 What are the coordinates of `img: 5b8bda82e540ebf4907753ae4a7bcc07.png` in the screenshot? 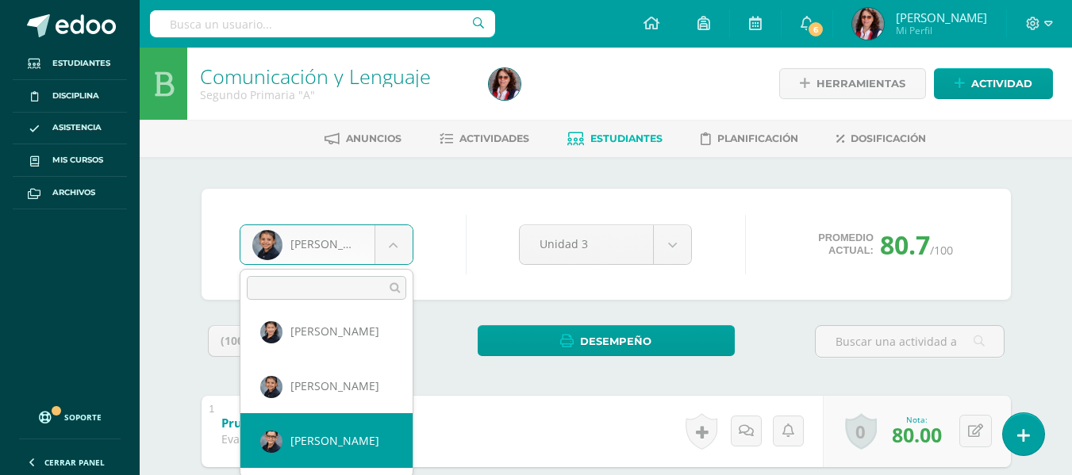 It's located at (271, 333).